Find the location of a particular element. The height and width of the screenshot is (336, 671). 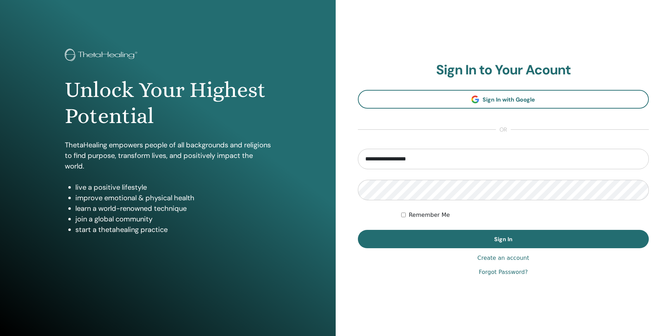

li: improve emotional & physical health is located at coordinates (173, 198).